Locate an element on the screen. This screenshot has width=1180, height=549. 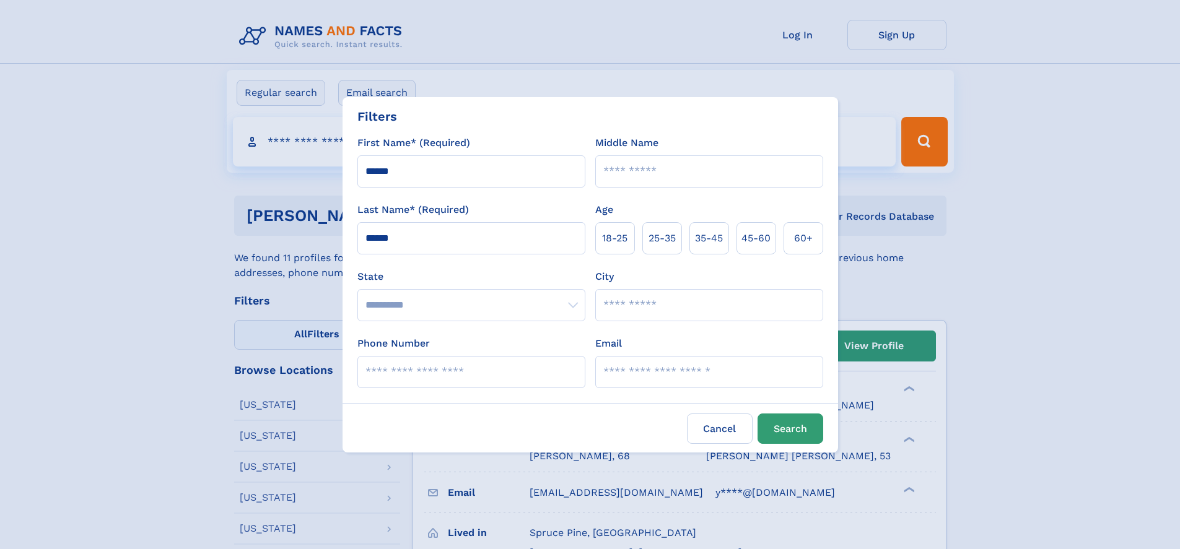
span: 60+ is located at coordinates (803, 238).